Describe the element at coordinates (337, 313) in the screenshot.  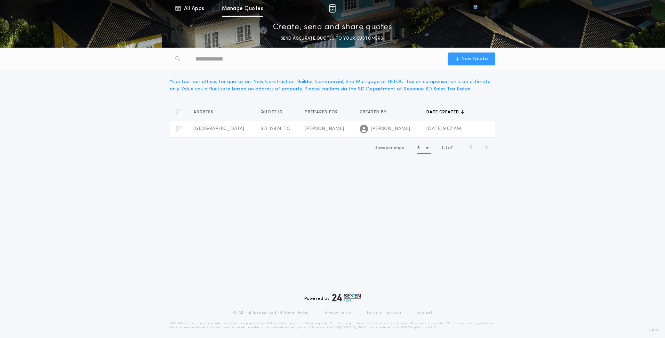
I see `a: Privacy Policy` at that location.